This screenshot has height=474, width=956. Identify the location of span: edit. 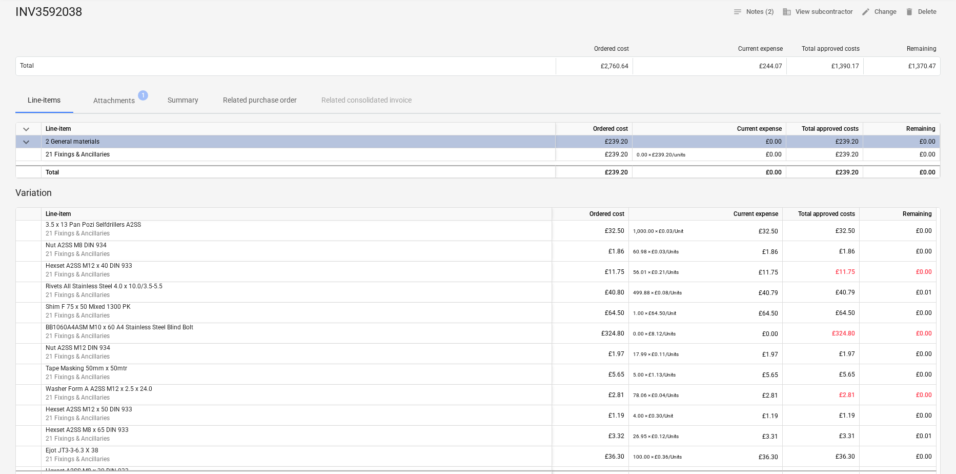
(866, 12).